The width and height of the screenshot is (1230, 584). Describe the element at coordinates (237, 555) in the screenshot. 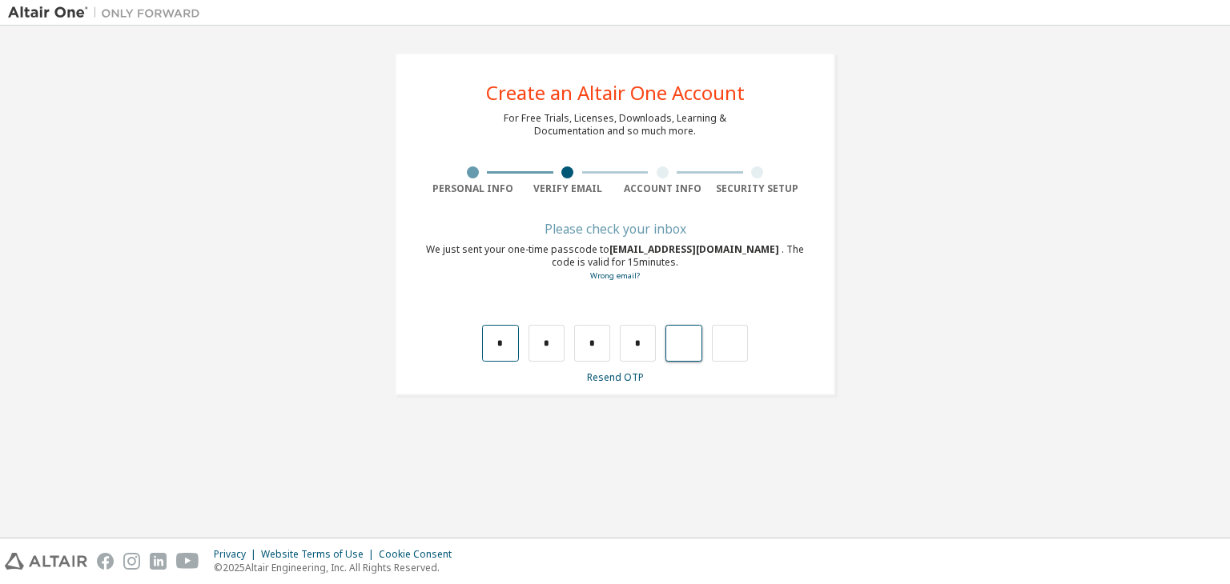

I see `div: Privacy` at that location.